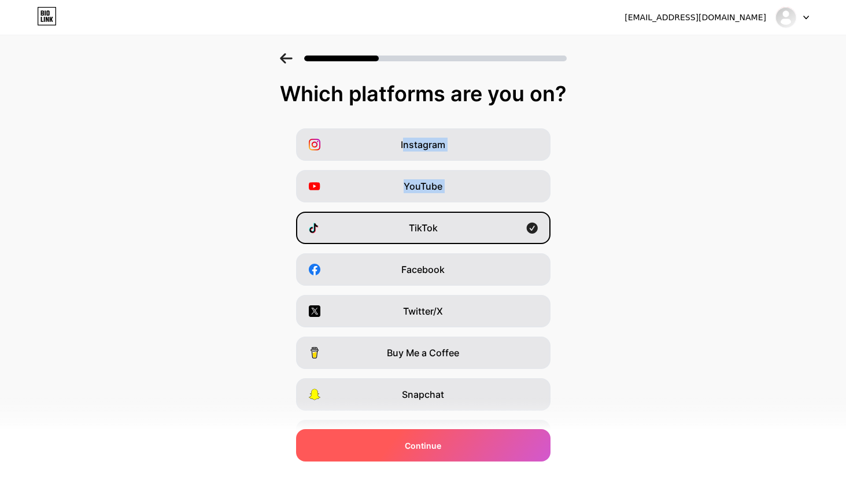 Image resolution: width=846 pixels, height=491 pixels. Describe the element at coordinates (423, 186) in the screenshot. I see `span: YouTube` at that location.